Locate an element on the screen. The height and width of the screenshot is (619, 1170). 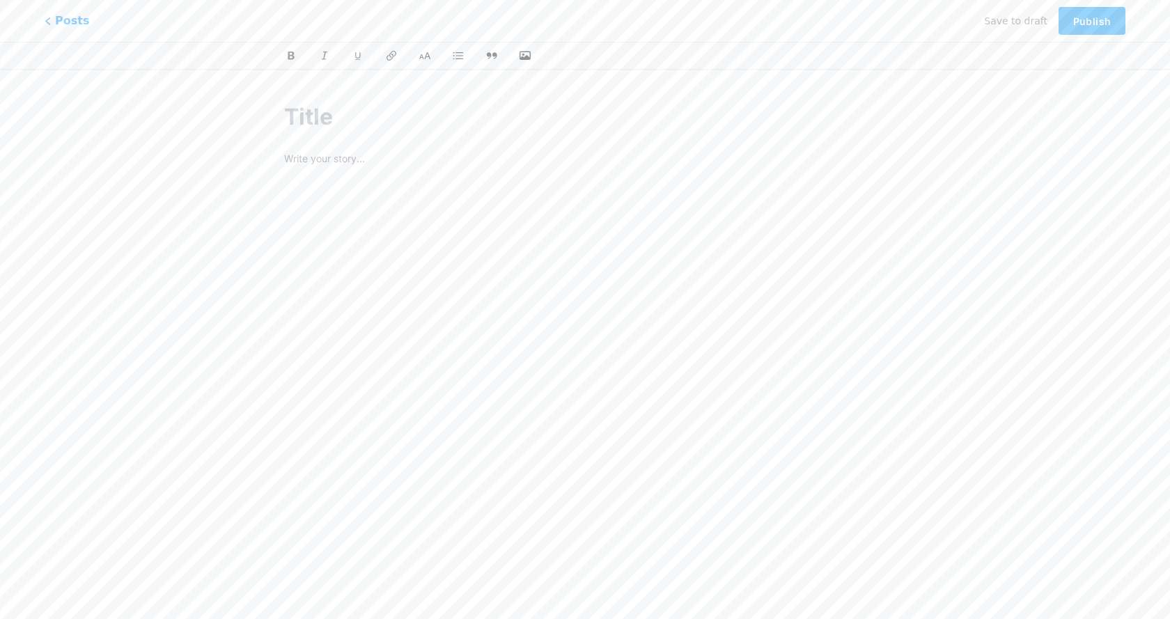
span: Publish is located at coordinates (1092, 21).